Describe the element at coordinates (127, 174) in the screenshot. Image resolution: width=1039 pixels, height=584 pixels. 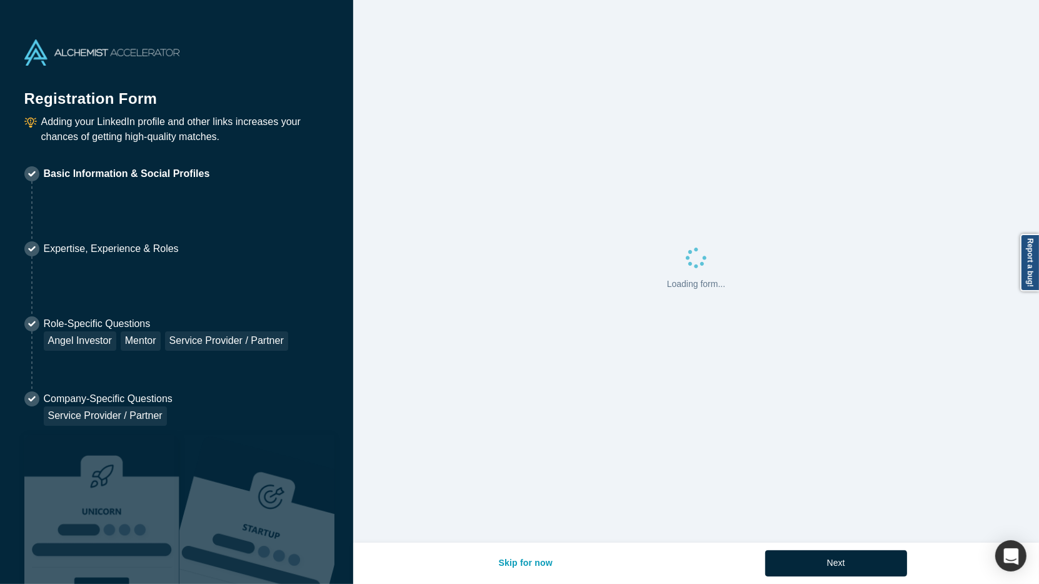
I see `p: Basic Information & Social Profiles` at that location.